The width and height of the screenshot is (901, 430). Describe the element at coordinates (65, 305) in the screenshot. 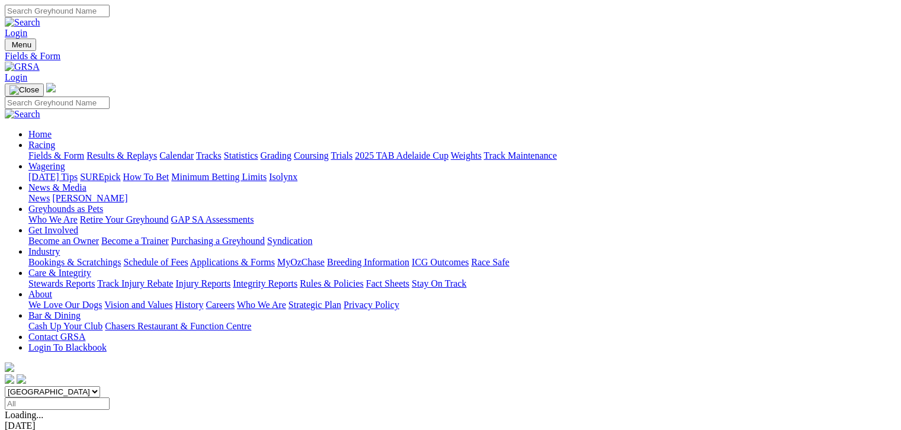

I see `a: We Love Our Dogs` at that location.